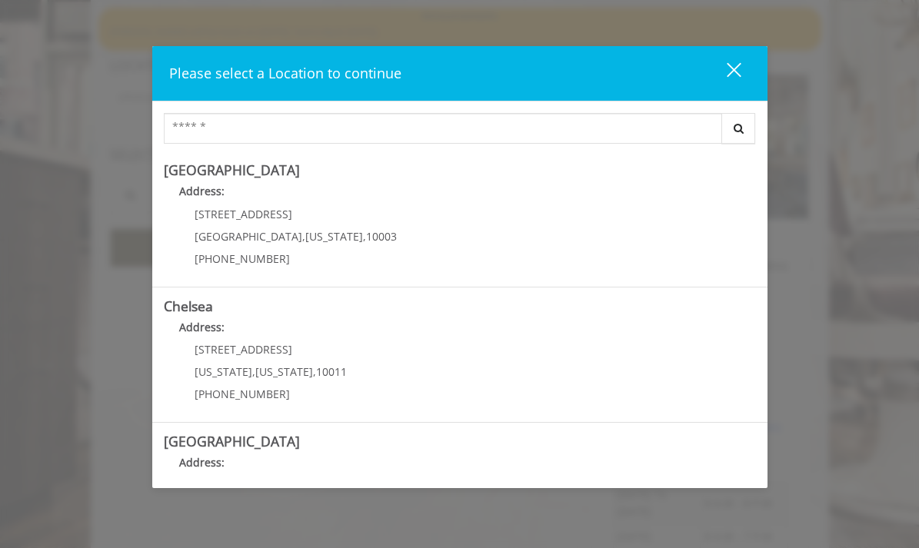 This screenshot has height=548, width=919. Describe the element at coordinates (285, 73) in the screenshot. I see `span: Please select a Location to continue` at that location.